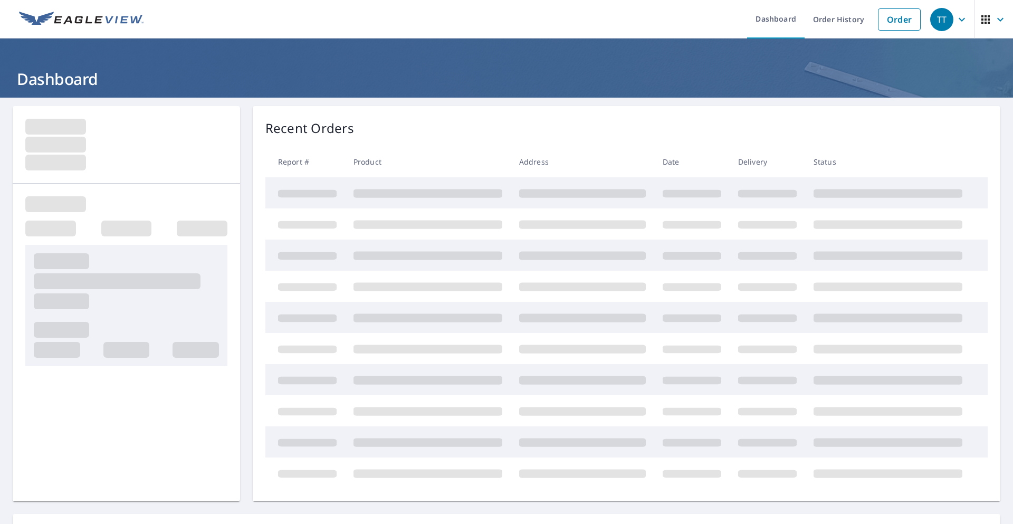  Describe the element at coordinates (899, 20) in the screenshot. I see `a: Order` at that location.